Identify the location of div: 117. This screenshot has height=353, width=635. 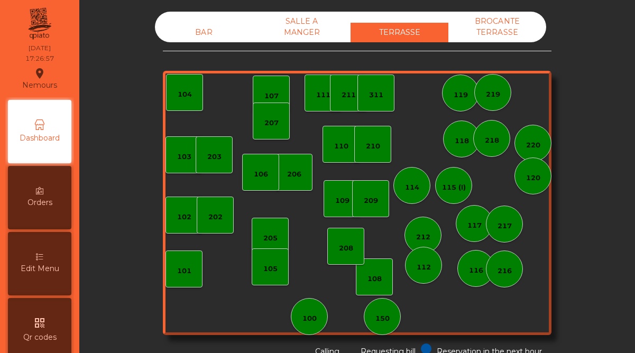
(474, 226).